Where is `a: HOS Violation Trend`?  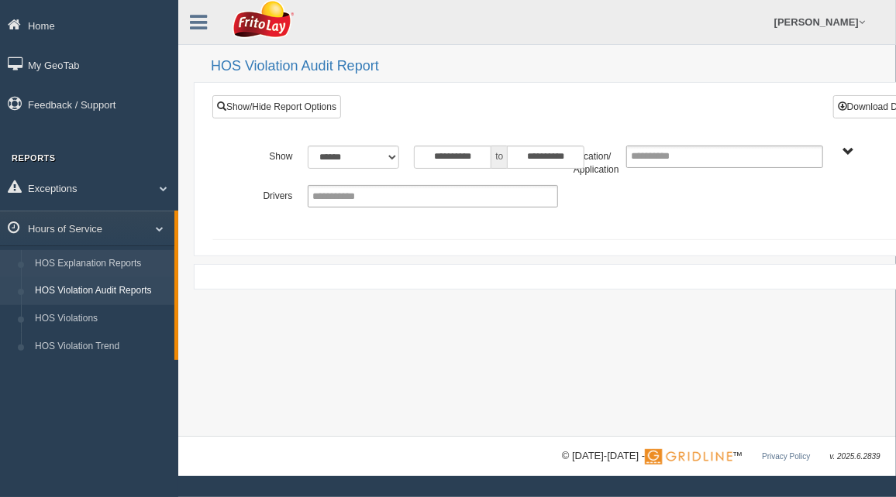
a: HOS Violation Trend is located at coordinates (101, 347).